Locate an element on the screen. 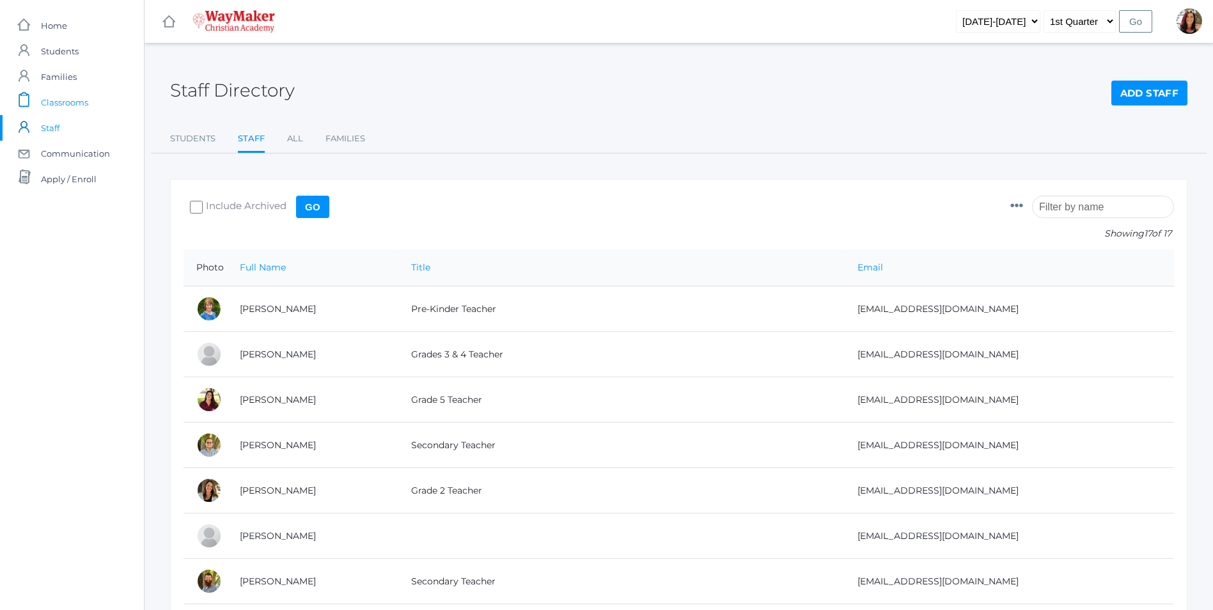 The height and width of the screenshot is (610, 1213). td: Grade 5 Teacher is located at coordinates (621, 400).